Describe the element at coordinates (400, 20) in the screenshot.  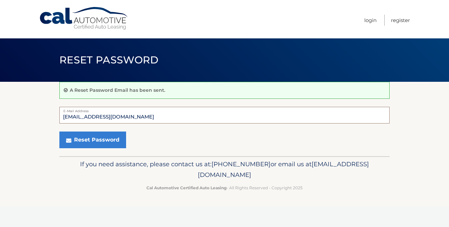
I see `a: Register` at that location.